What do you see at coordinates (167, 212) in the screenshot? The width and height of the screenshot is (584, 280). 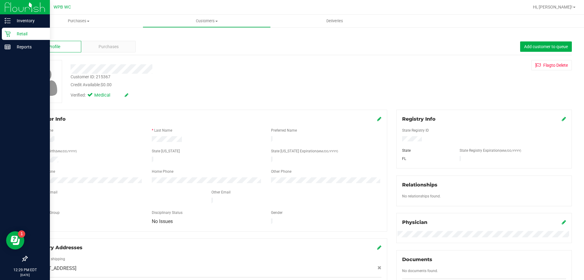 I see `label: Disciplinary Status` at bounding box center [167, 212].